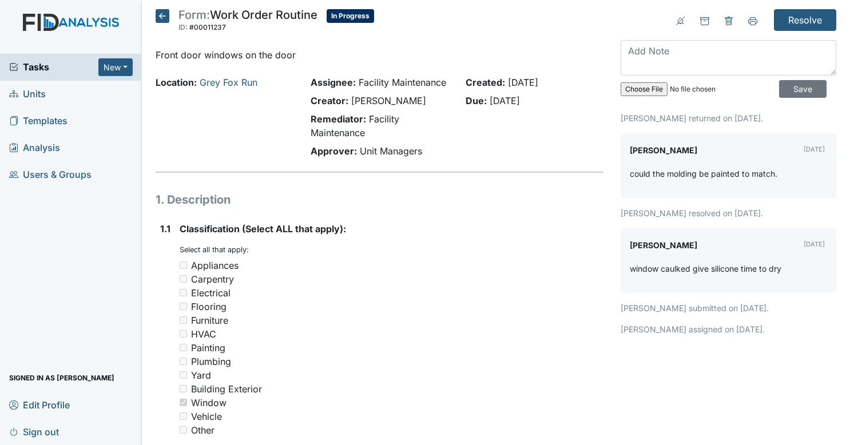  What do you see at coordinates (183, 388) in the screenshot?
I see `input: Building Exterior` at bounding box center [183, 388].